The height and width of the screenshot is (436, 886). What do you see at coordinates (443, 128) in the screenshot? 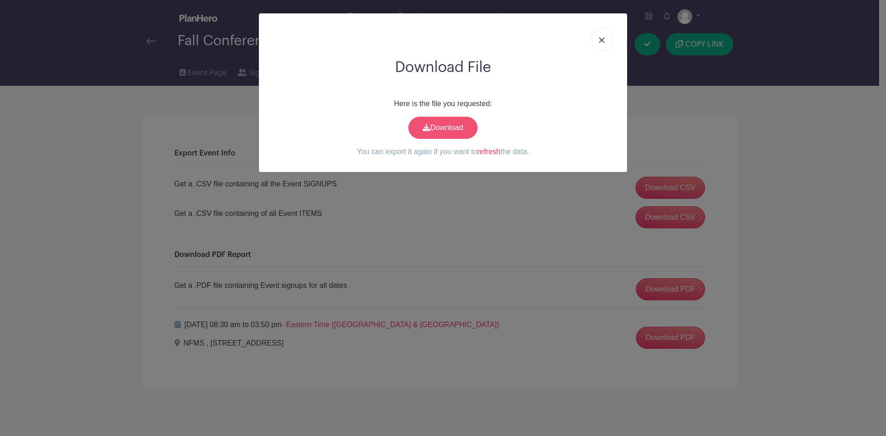
I see `a: Download` at bounding box center [443, 128].